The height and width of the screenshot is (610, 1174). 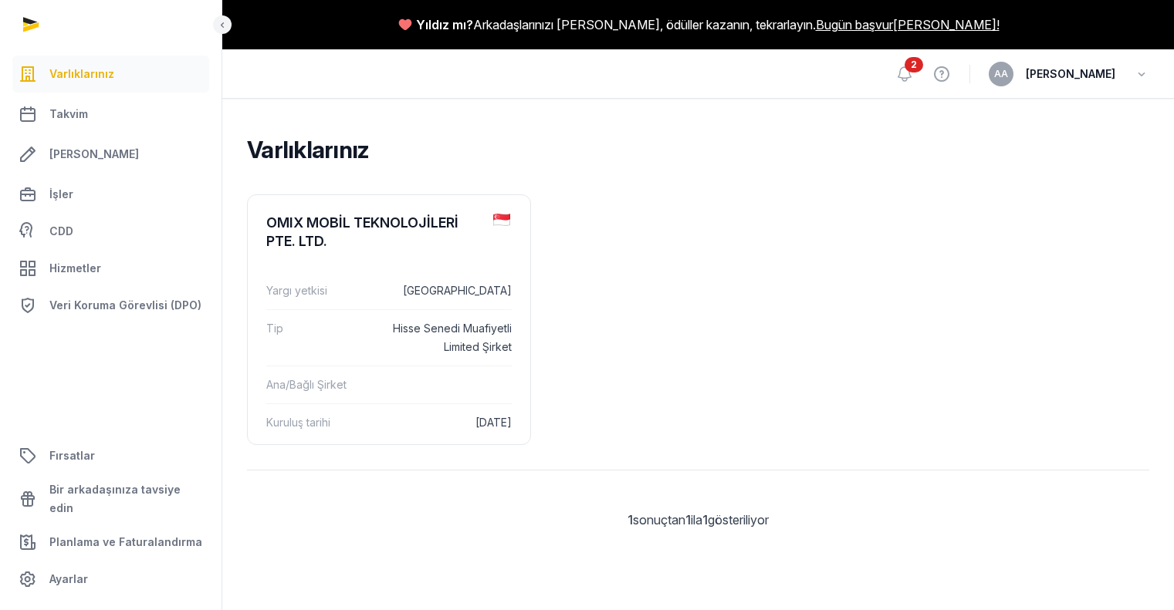 I want to click on font: Yıldız mı?, so click(x=444, y=25).